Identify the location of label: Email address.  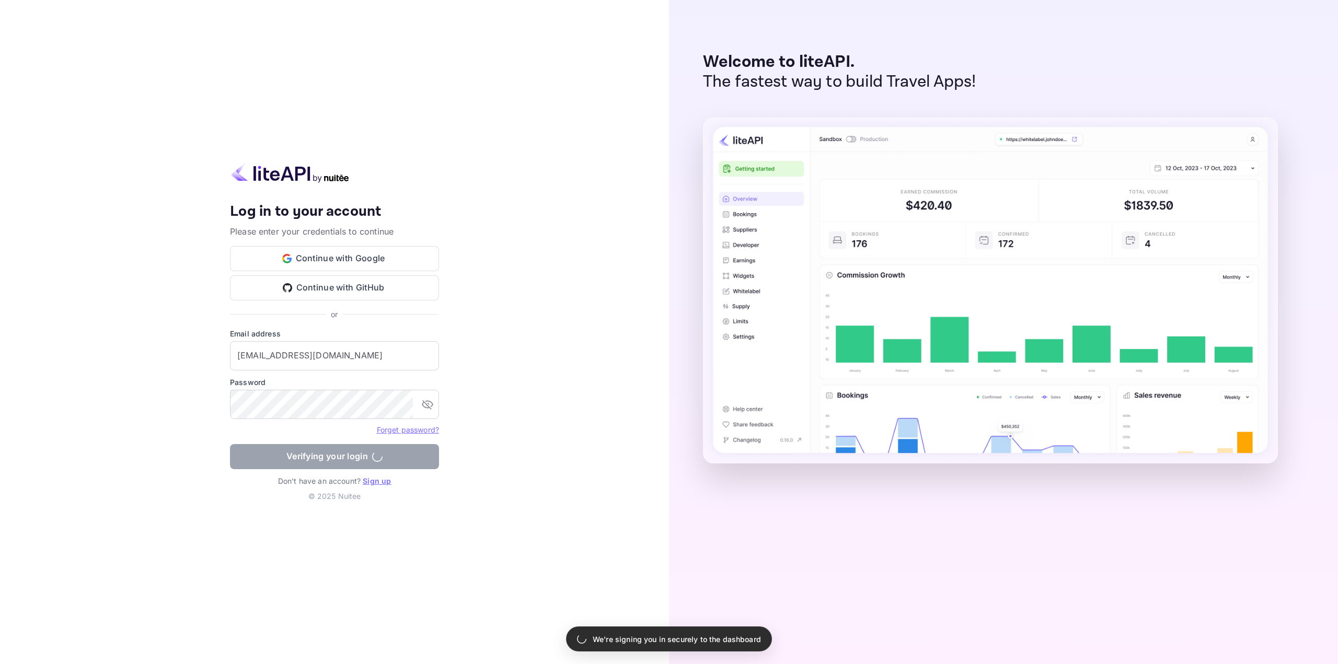
(334, 333).